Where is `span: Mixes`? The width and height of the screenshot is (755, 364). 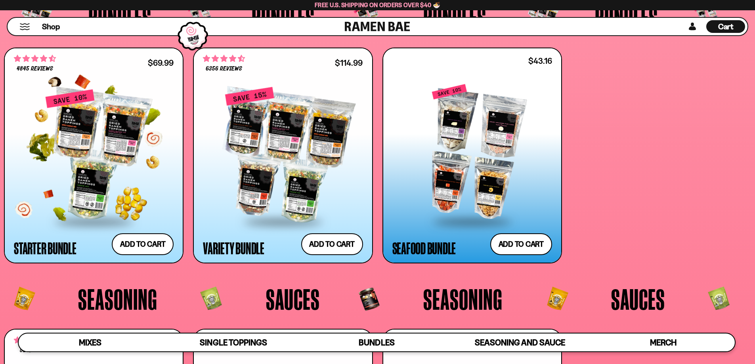 span: Mixes is located at coordinates (90, 343).